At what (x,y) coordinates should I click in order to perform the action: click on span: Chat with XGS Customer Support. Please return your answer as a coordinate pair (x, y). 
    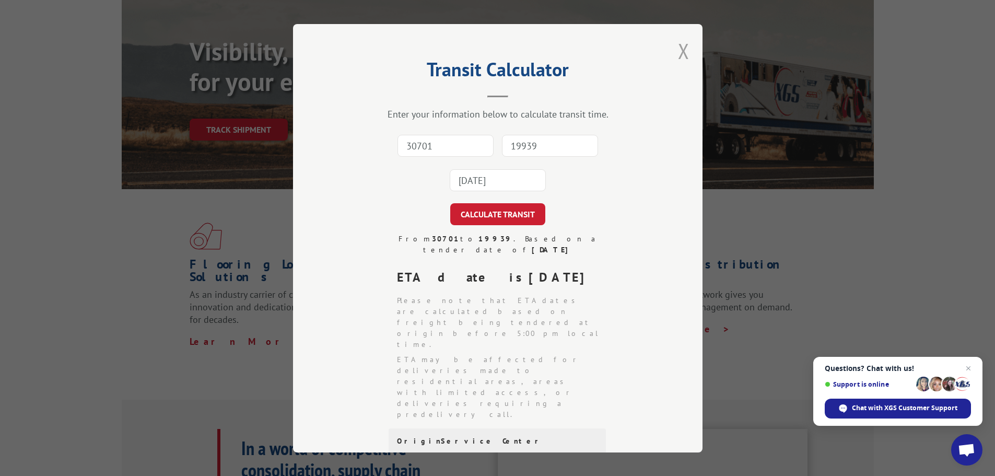
    Looking at the image, I should click on (905, 408).